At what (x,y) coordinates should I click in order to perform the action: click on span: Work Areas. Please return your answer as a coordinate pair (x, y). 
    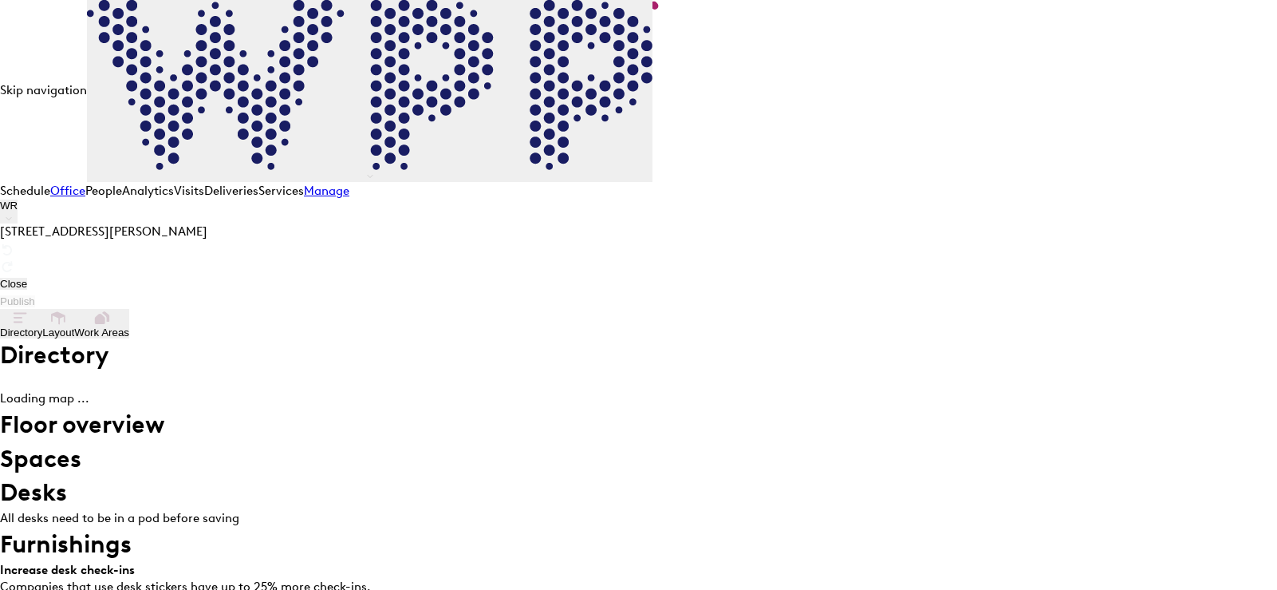
    Looking at the image, I should click on (101, 332).